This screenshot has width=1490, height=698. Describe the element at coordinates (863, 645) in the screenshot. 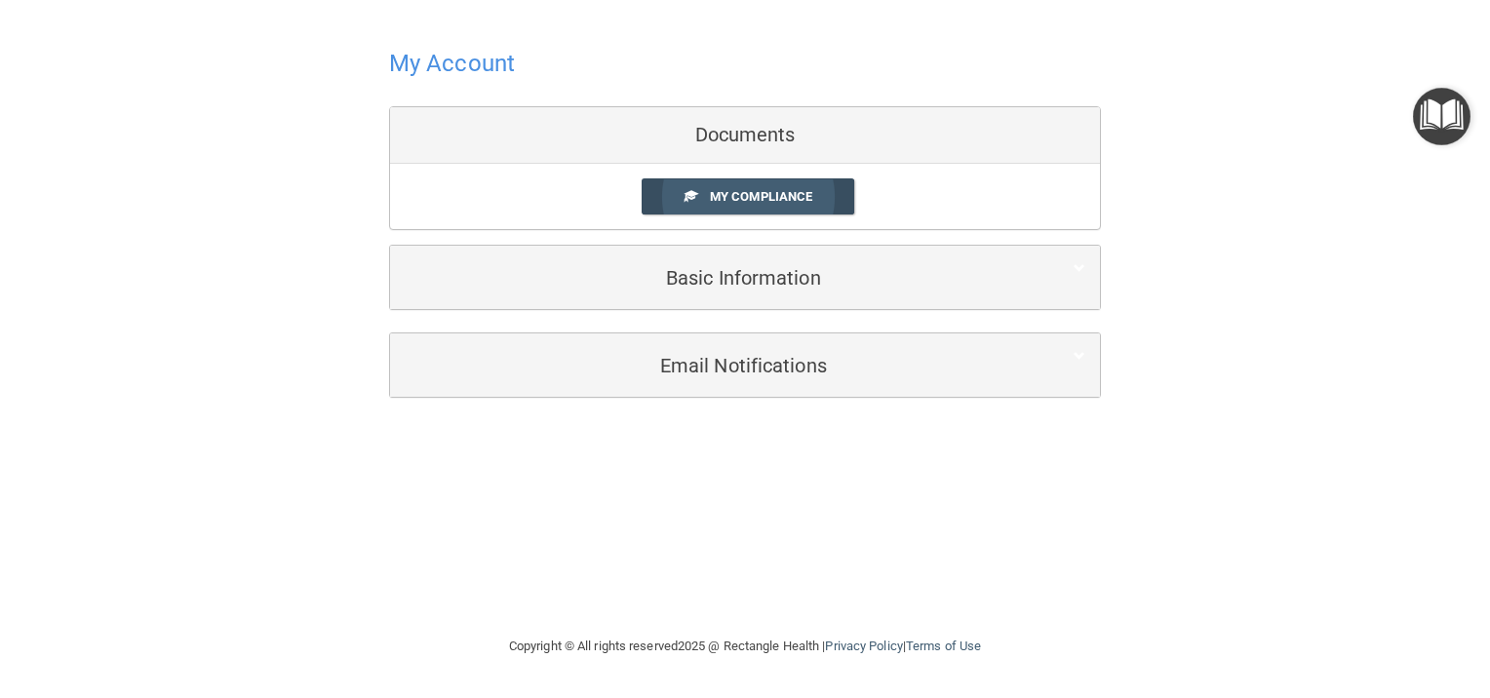

I see `a: Privacy Policy` at that location.